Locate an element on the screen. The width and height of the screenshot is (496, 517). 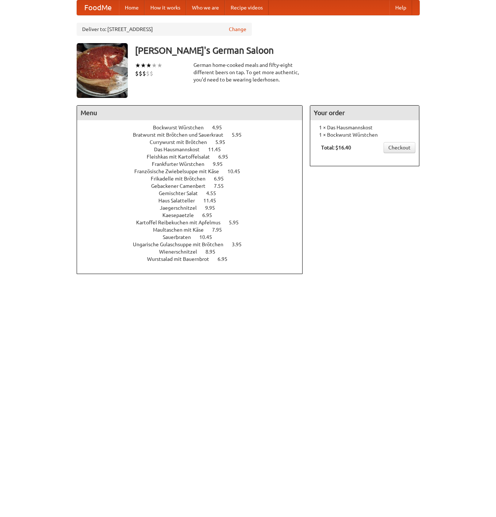
a: Home is located at coordinates (132, 8).